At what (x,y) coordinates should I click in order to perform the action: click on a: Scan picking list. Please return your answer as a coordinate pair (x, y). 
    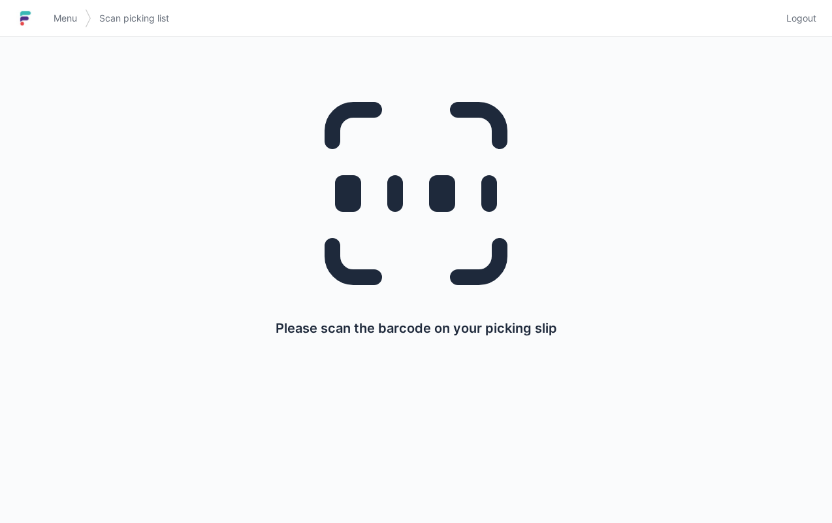
    Looking at the image, I should click on (134, 18).